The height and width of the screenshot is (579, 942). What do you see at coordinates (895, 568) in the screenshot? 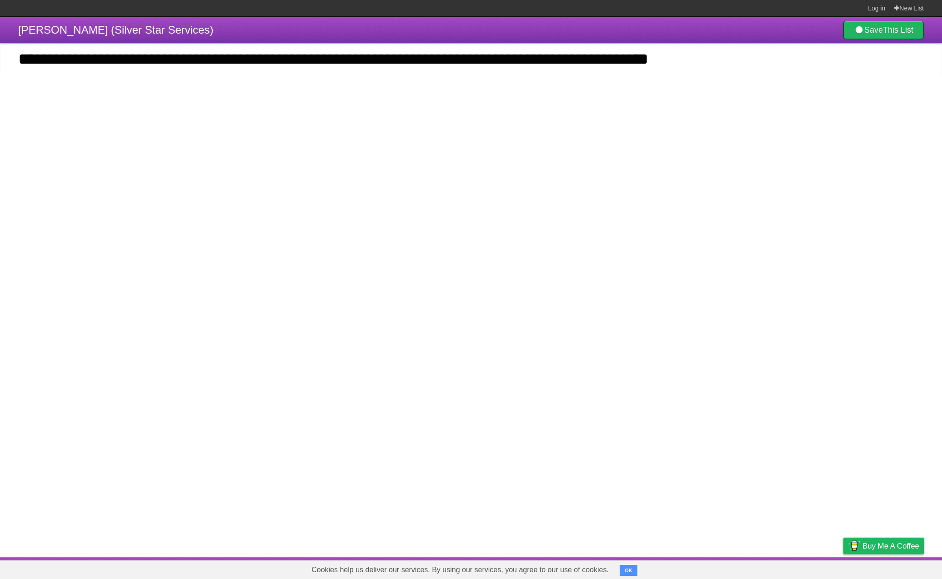
I see `a: Suggest a feature` at bounding box center [895, 568].